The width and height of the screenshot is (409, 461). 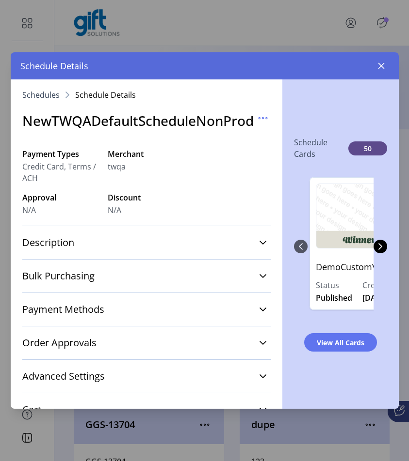 I want to click on a: Advanced Settings, so click(x=146, y=377).